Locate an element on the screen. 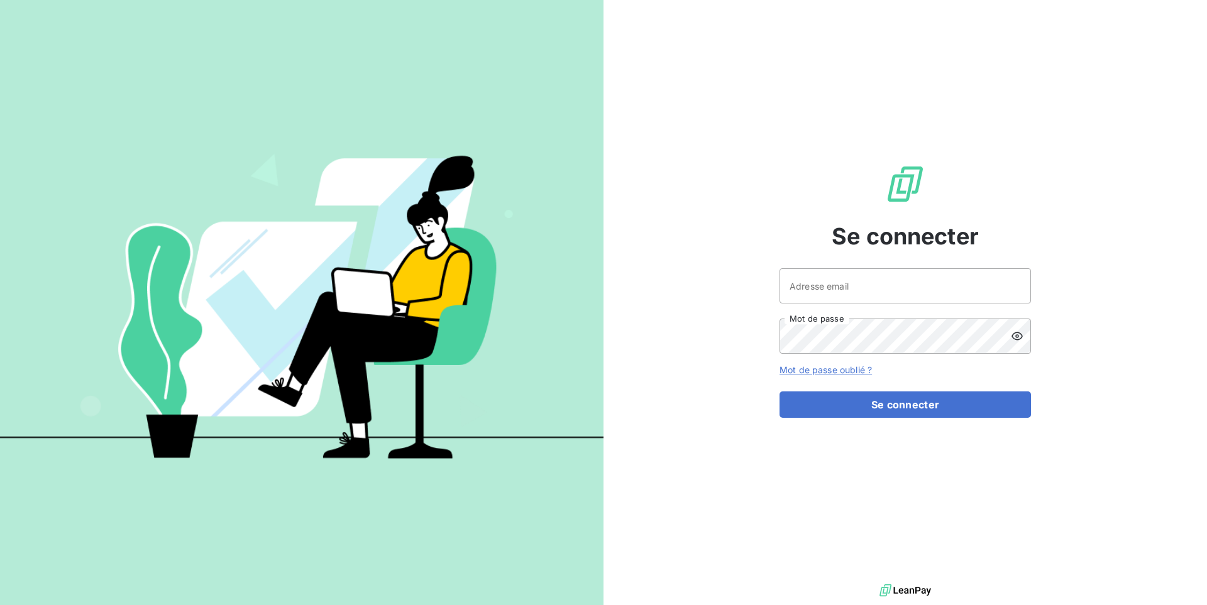  a: Mot de passe oublié ? is located at coordinates (825, 370).